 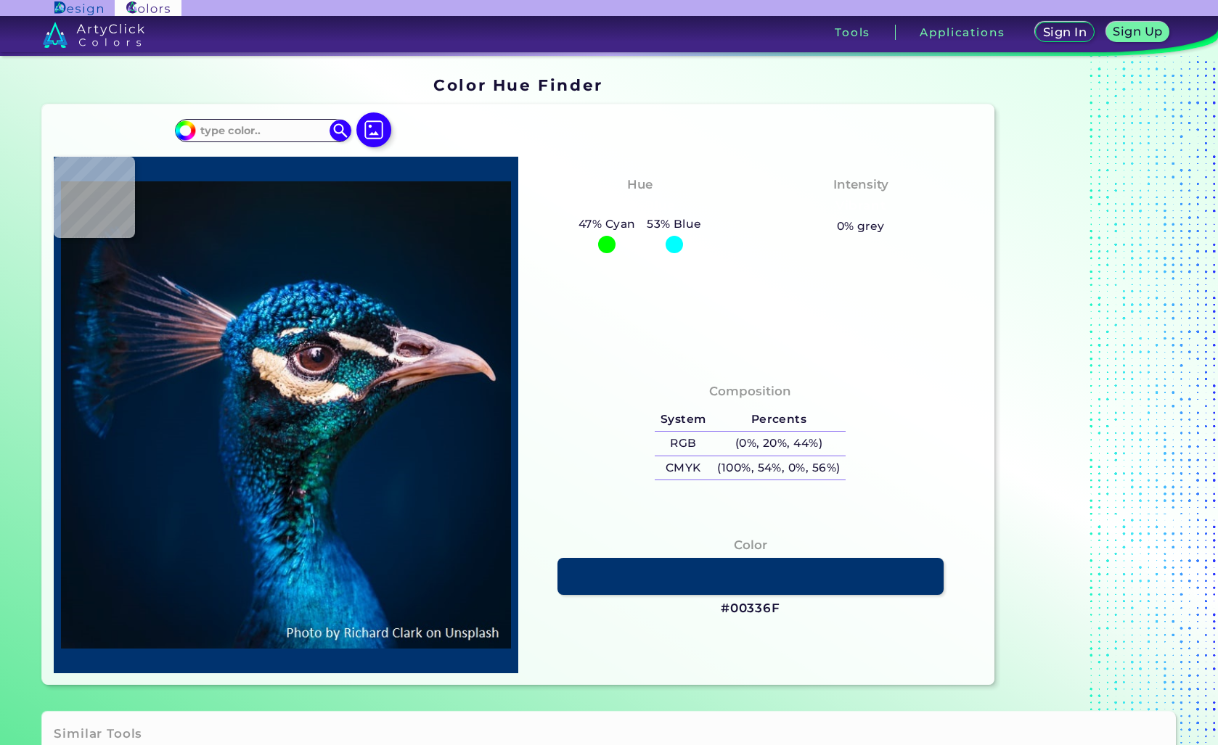 I want to click on a: Sign Up, so click(x=1137, y=32).